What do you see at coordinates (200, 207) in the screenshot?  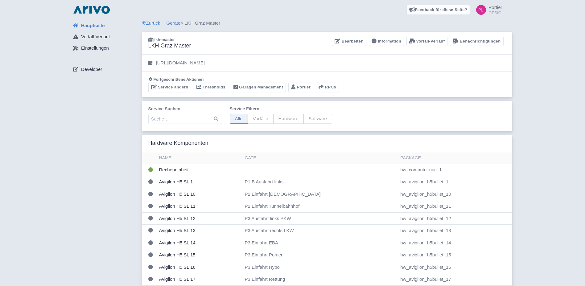 I see `td: Avigilon H5 SL 11` at bounding box center [200, 207].